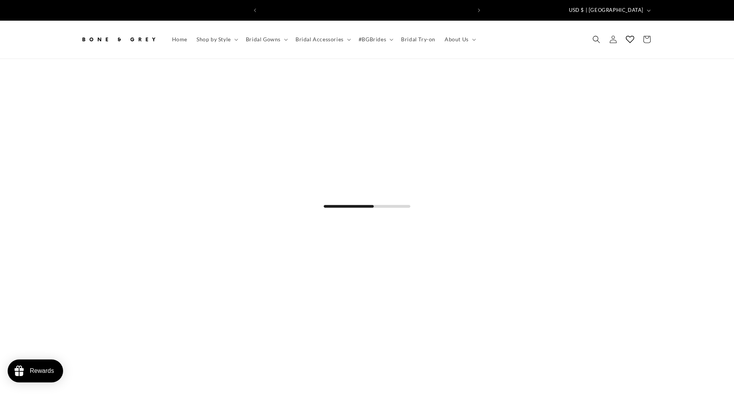  I want to click on summary: Bridal Accessories, so click(322, 39).